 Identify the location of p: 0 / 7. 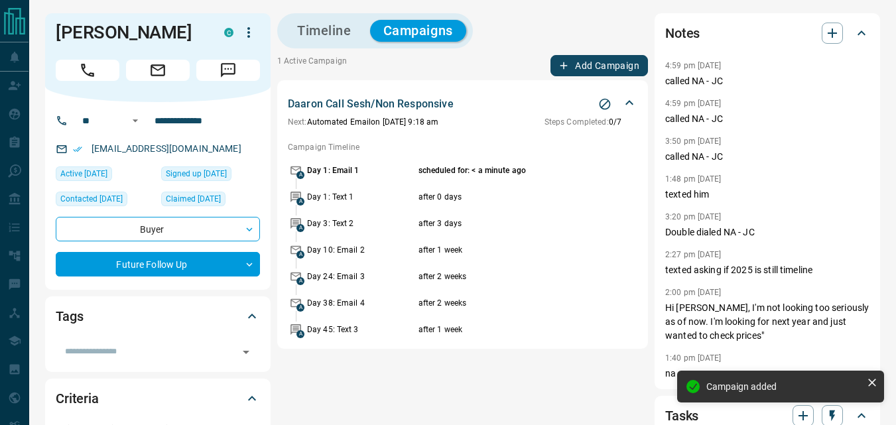
(583, 122).